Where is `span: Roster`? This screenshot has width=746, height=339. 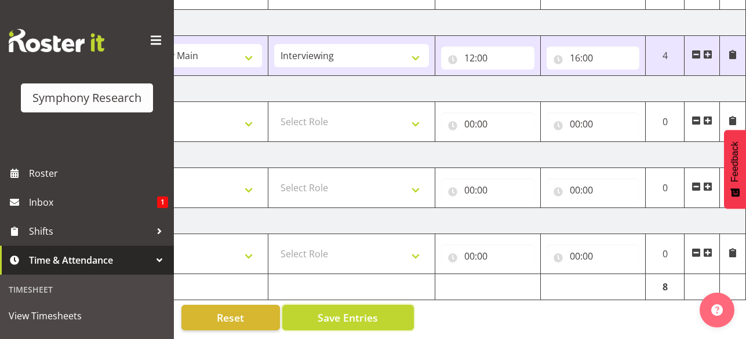
span: Roster is located at coordinates (99, 173).